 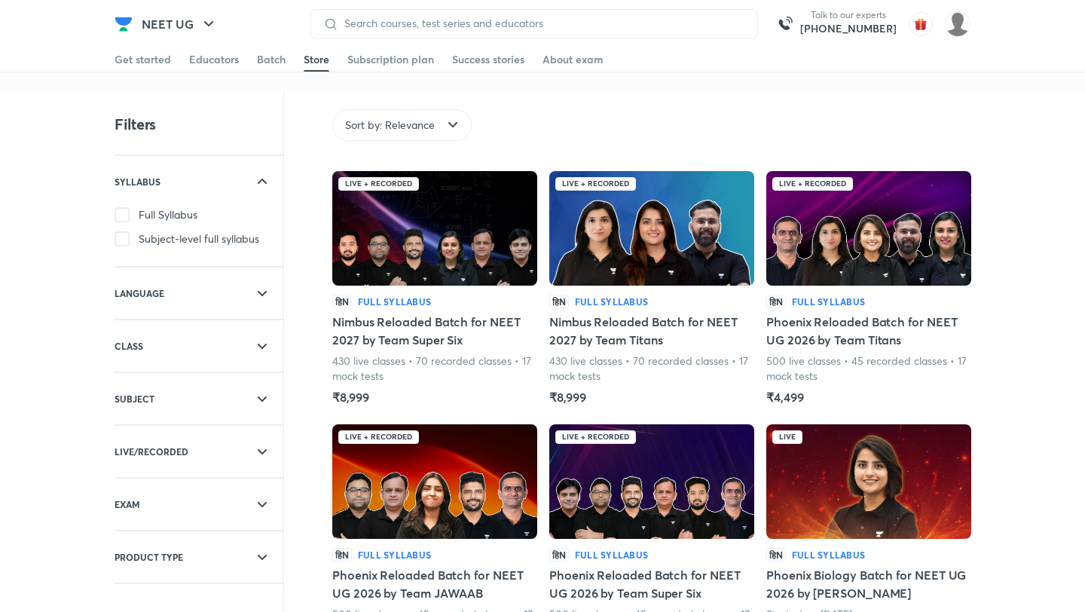 What do you see at coordinates (168, 215) in the screenshot?
I see `span: Full Syllabus` at bounding box center [168, 215].